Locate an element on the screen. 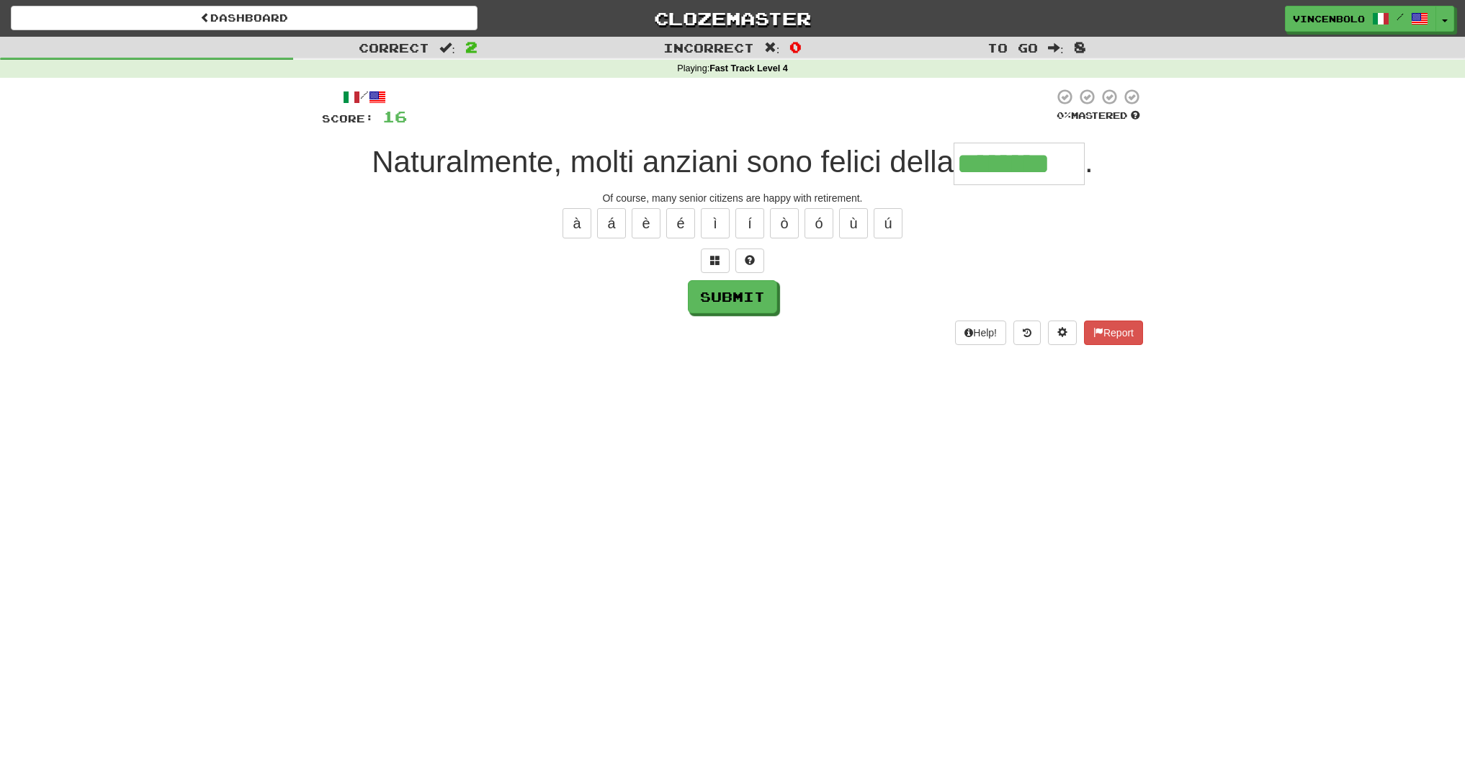  button: Help! is located at coordinates (980, 333).